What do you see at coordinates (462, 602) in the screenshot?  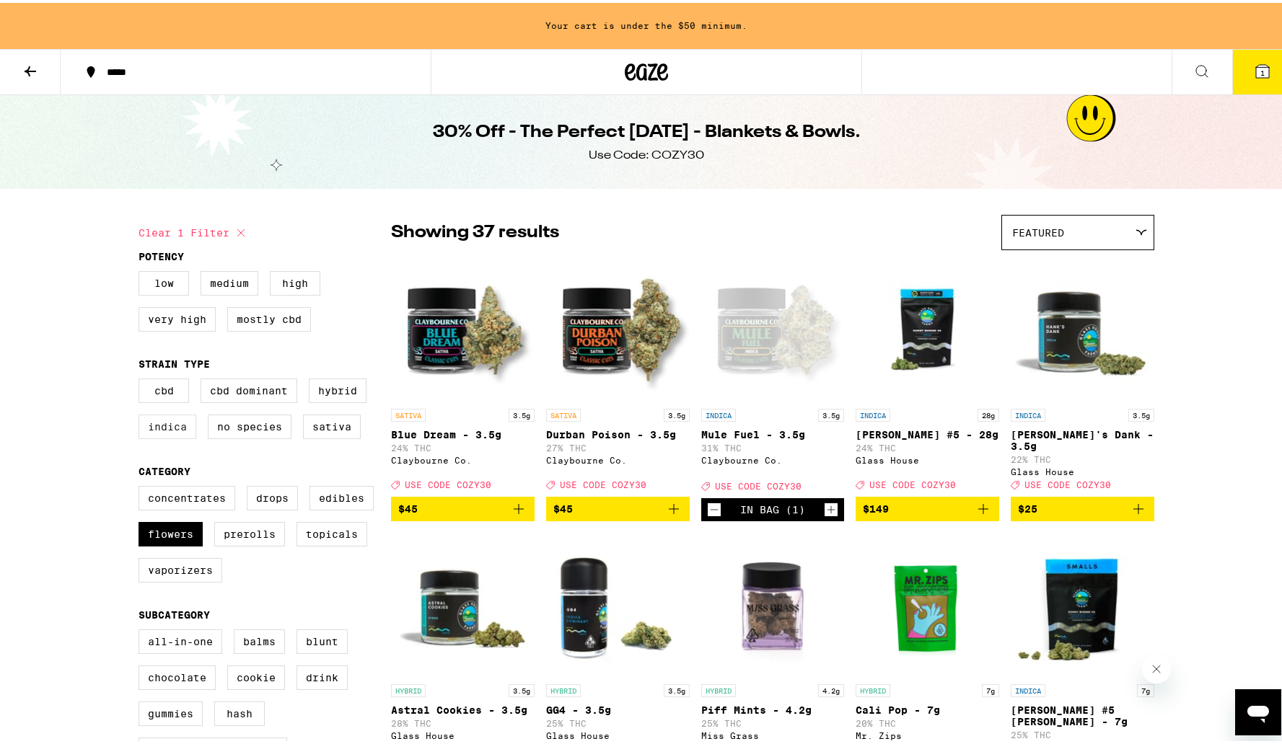 I see `img: Glass House - Astral Cookies - 3.5g` at bounding box center [462, 602].